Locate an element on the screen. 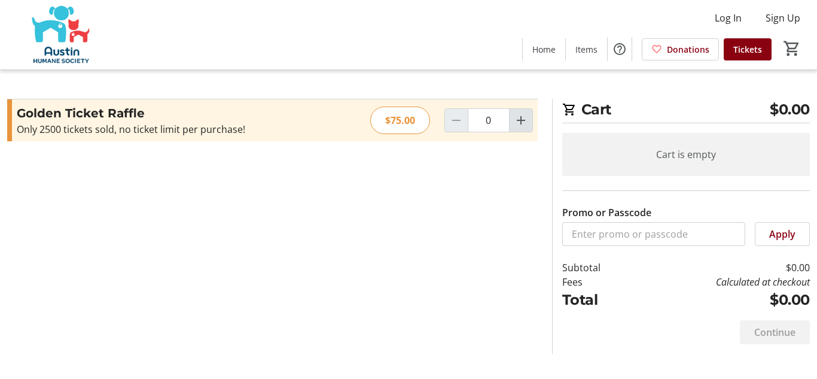 The width and height of the screenshot is (817, 379). td: Fees is located at coordinates (598, 282).